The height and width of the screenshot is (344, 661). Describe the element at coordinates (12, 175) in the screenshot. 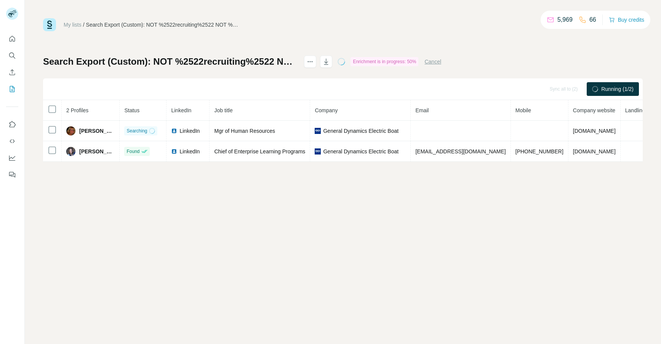

I see `button: Feedback` at that location.